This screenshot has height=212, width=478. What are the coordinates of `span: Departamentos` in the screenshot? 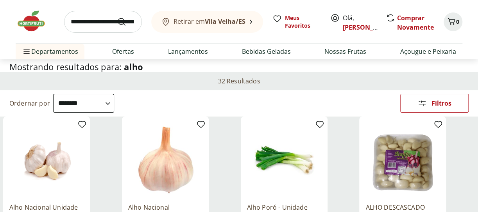 It's located at (50, 52).